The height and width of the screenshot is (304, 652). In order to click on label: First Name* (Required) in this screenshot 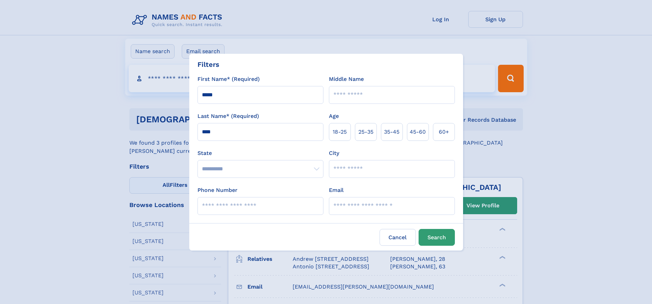, I will do `click(229, 79)`.